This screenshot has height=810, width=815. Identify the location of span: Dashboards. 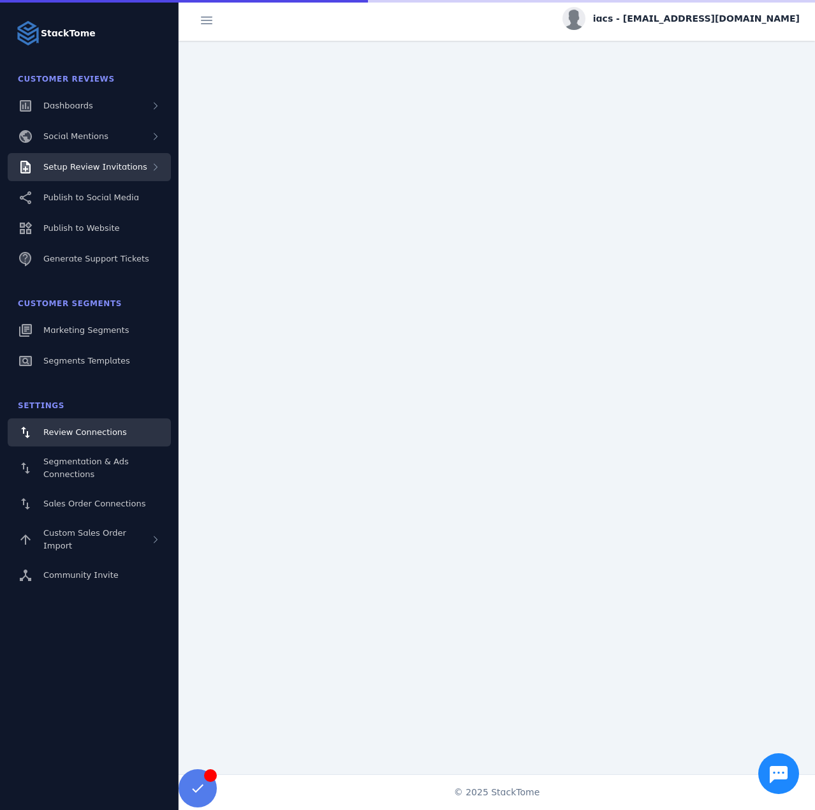
(68, 105).